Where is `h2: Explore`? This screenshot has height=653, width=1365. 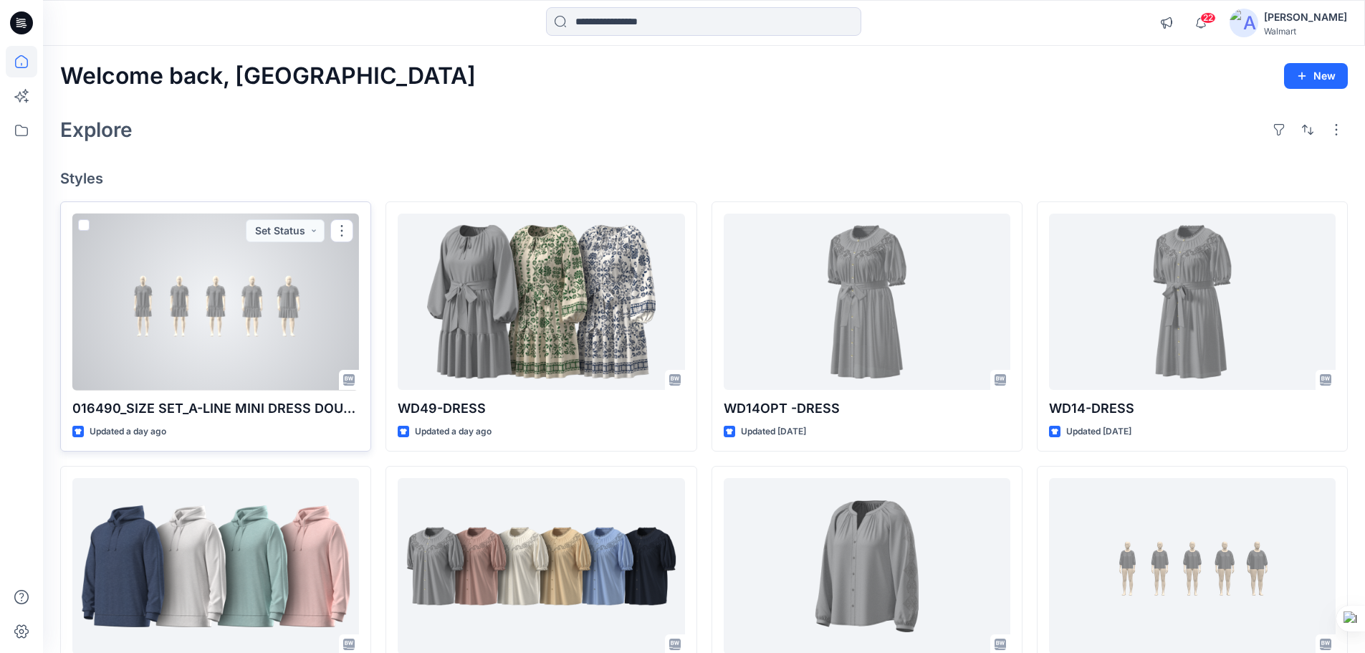
h2: Explore is located at coordinates (96, 130).